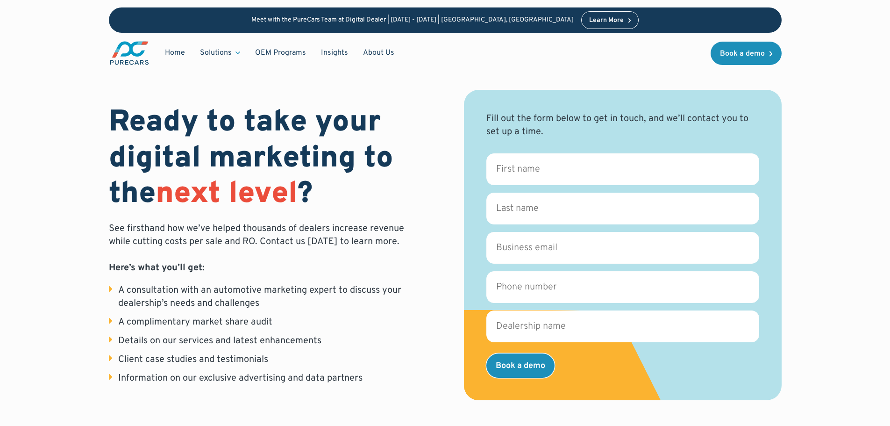 This screenshot has width=890, height=426. Describe the element at coordinates (240, 378) in the screenshot. I see `div: Information on our exclusive advertising and data partners` at that location.